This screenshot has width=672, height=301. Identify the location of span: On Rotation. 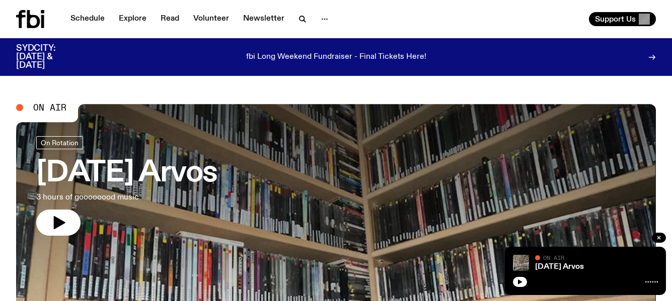
(59, 143).